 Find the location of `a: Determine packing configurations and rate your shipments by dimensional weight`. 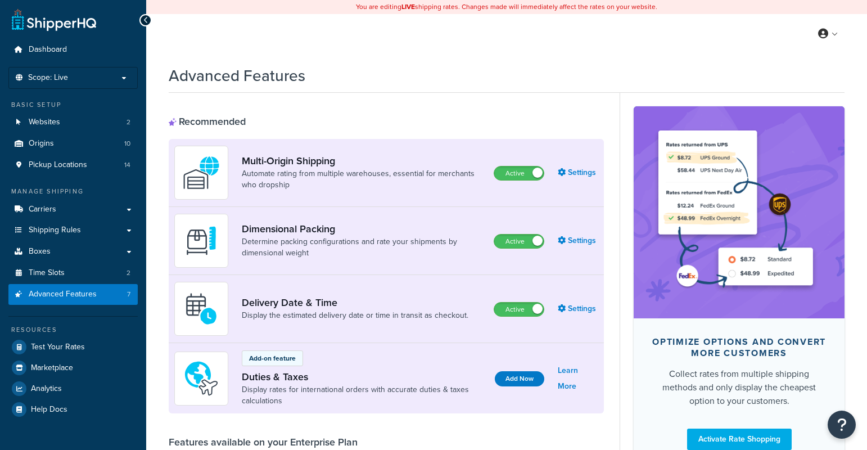

a: Determine packing configurations and rate your shipments by dimensional weight is located at coordinates (363, 247).